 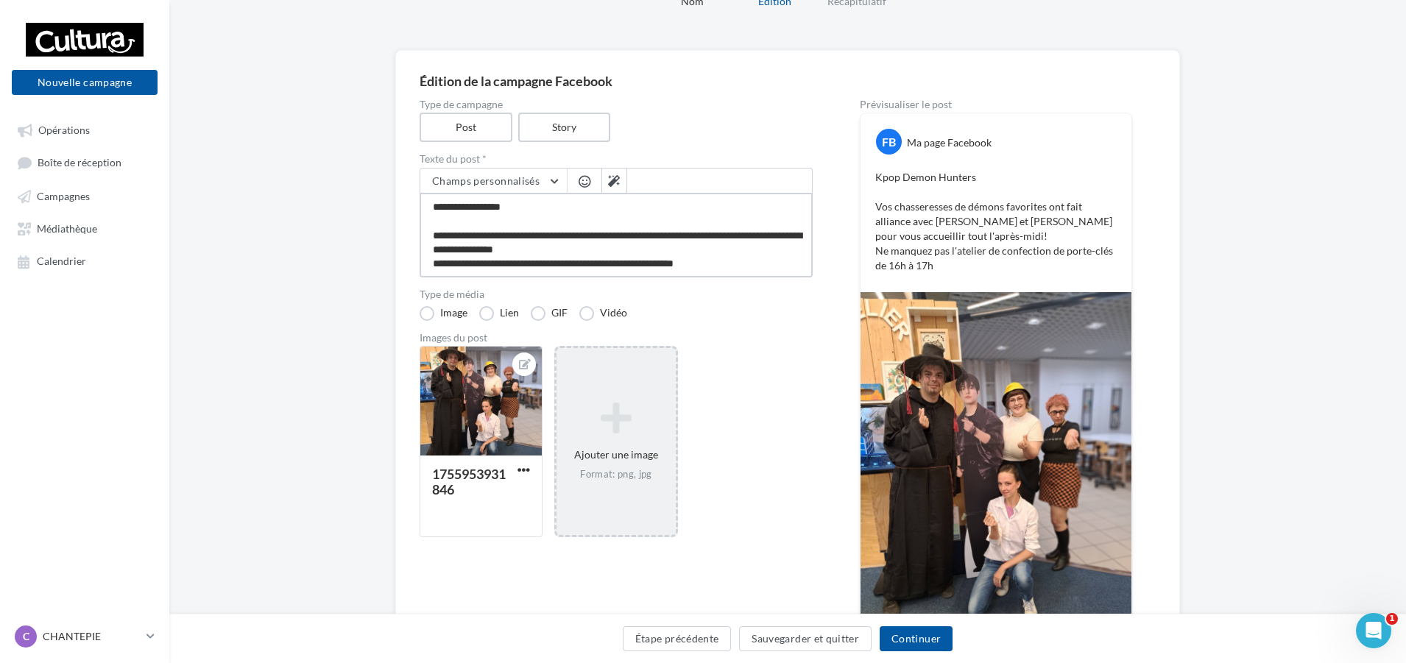 I want to click on label: Vidéo, so click(x=603, y=314).